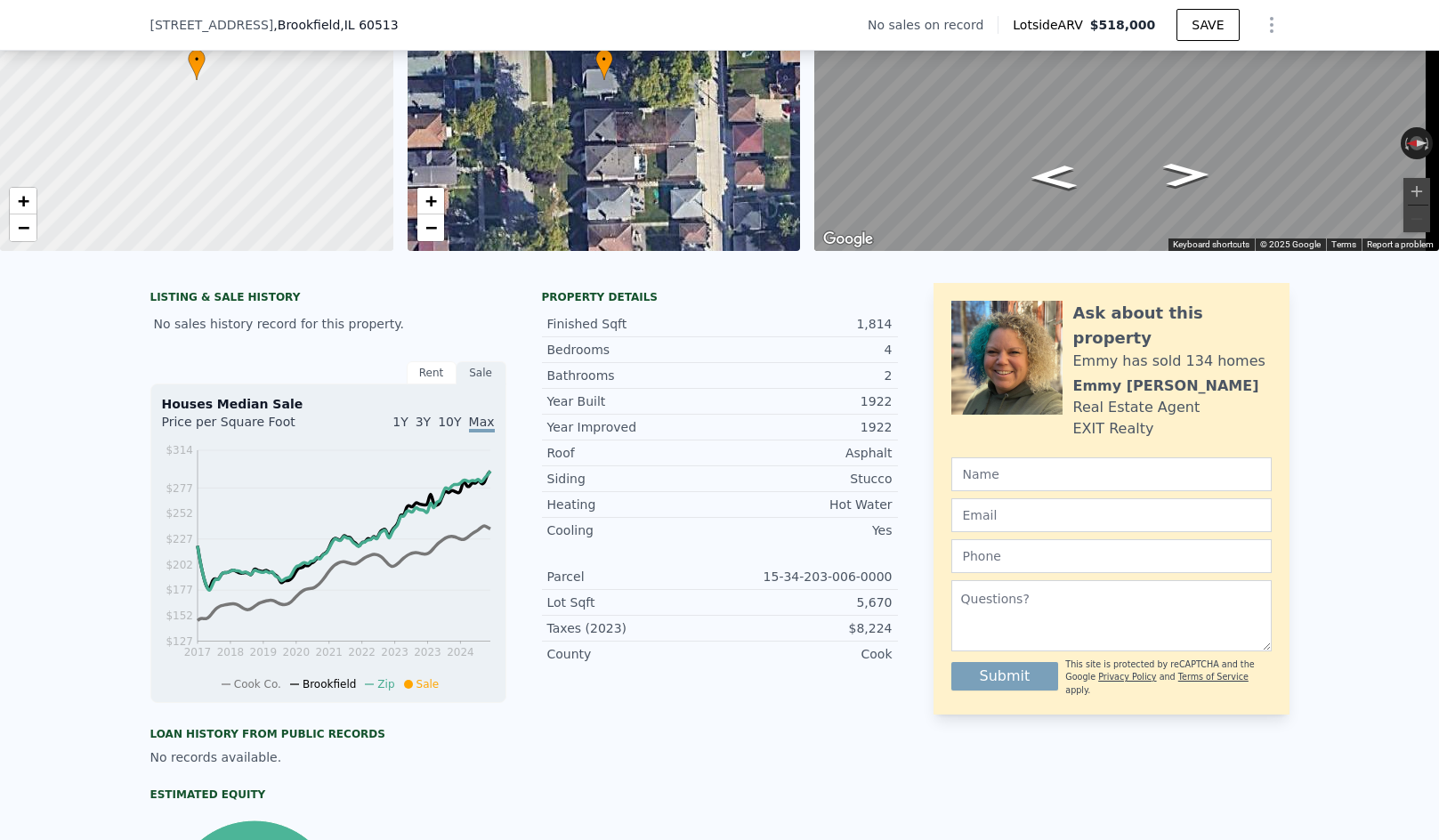  I want to click on div: 15-34-203-006-0000, so click(806, 577).